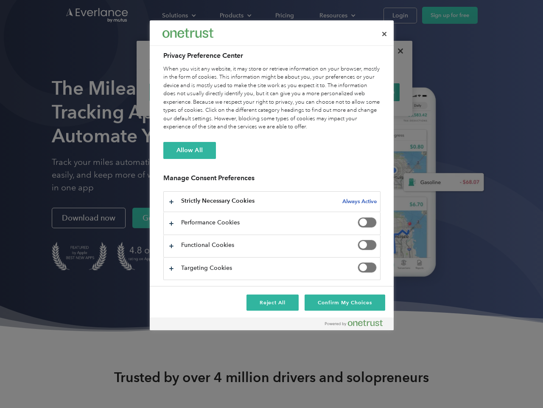 This screenshot has height=408, width=543. What do you see at coordinates (272, 175) in the screenshot?
I see `div: Preference center` at bounding box center [272, 175].